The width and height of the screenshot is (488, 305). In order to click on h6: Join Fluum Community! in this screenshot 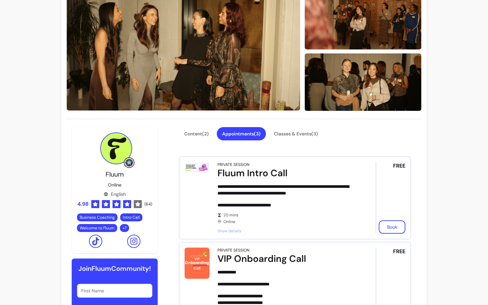, I will do `click(114, 268)`.